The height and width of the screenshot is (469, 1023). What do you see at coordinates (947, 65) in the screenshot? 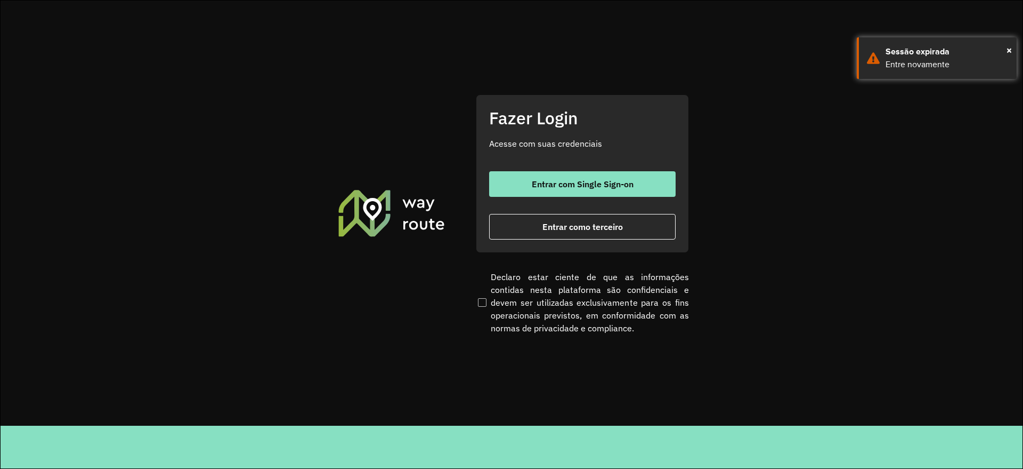
I see `div: Entre novamente` at bounding box center [947, 65].